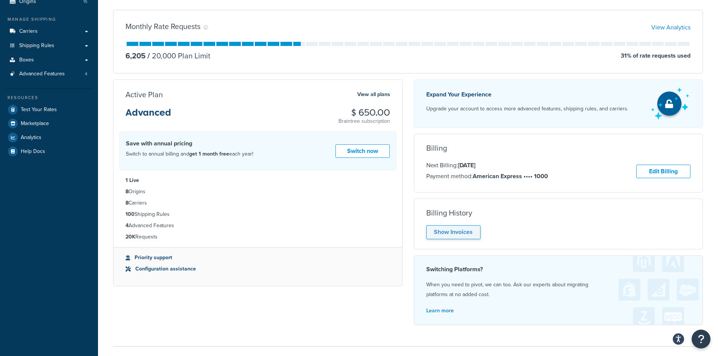 The image size is (718, 356). Describe the element at coordinates (163, 26) in the screenshot. I see `h3: Monthly Rate Requests` at that location.